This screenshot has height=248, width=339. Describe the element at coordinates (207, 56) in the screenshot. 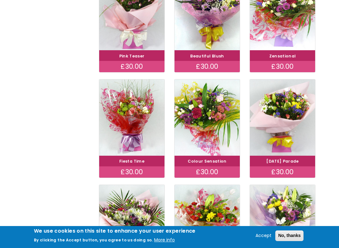

I see `a: Beautiful Blush` at that location.